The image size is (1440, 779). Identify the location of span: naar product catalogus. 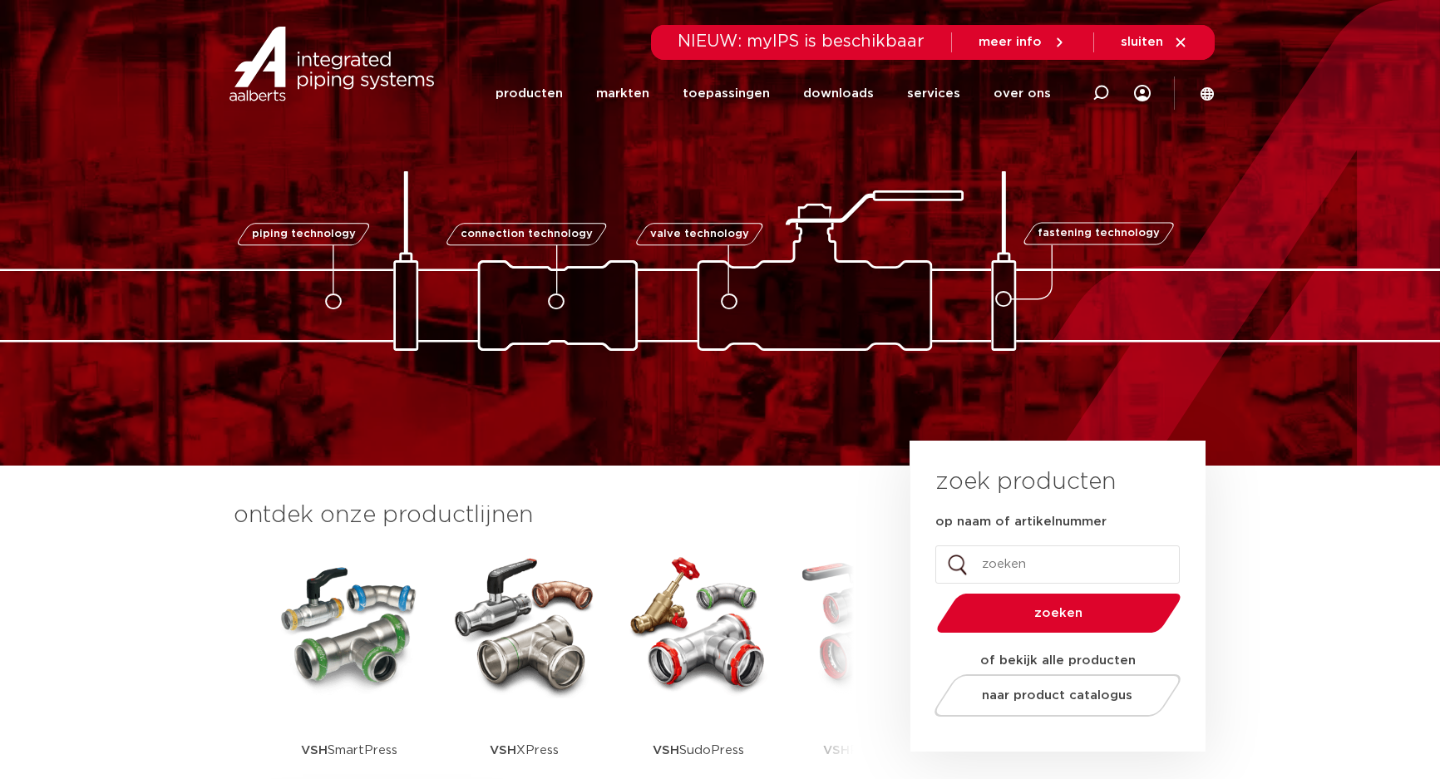
(1057, 695).